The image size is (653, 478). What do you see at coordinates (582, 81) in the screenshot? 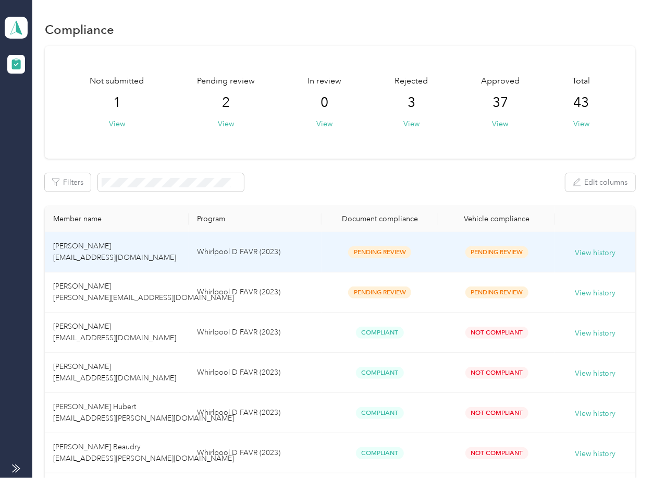
I see `span: Total` at bounding box center [582, 81].